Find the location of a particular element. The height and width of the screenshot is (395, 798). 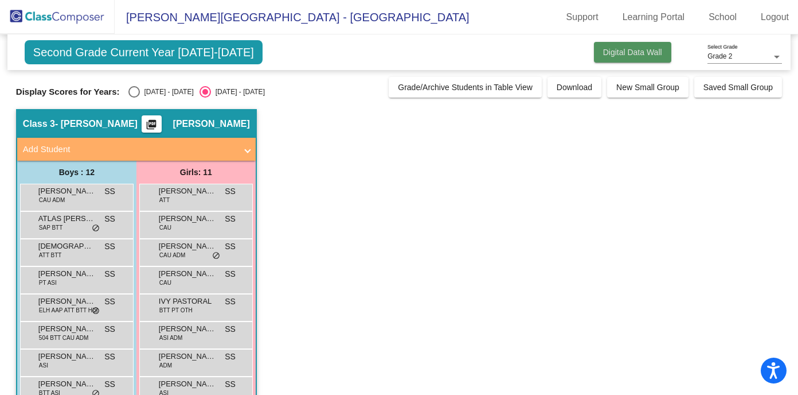

span: New Small Group is located at coordinates (648, 87).